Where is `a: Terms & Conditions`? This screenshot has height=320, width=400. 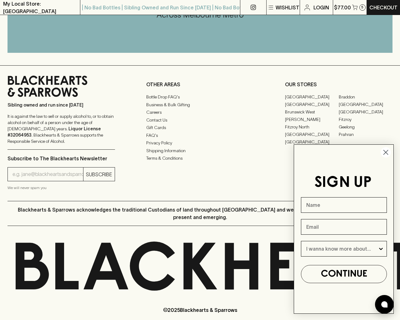
a: Terms & Conditions is located at coordinates (200, 158).